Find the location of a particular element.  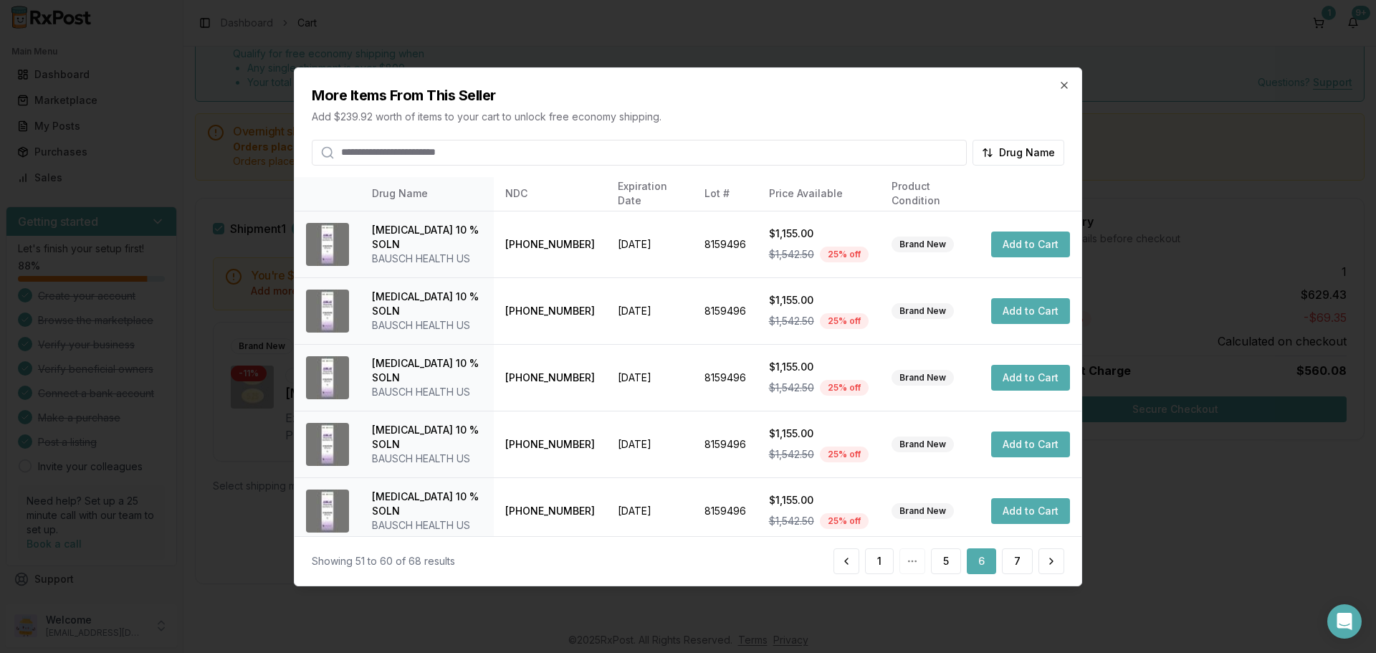

th: Drug Name is located at coordinates (427, 193).